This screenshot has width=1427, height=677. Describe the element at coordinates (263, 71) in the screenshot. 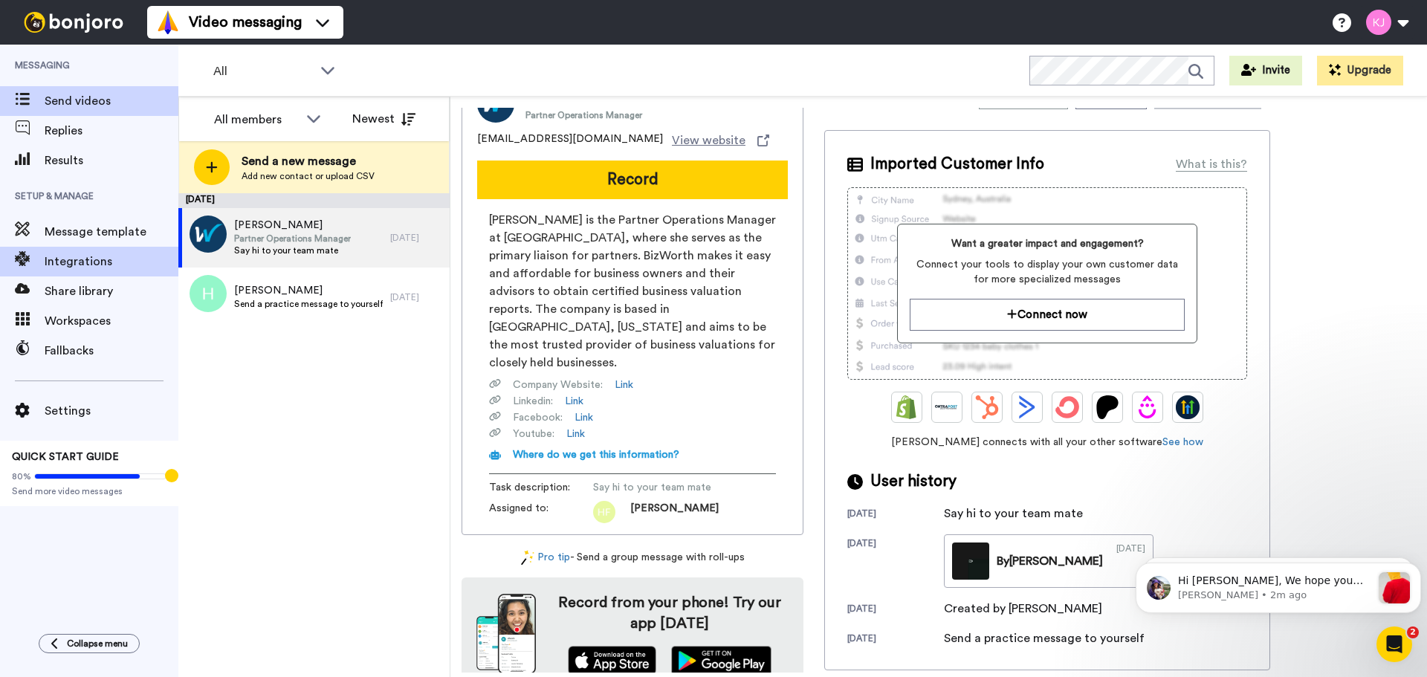

I see `span: All` at that location.